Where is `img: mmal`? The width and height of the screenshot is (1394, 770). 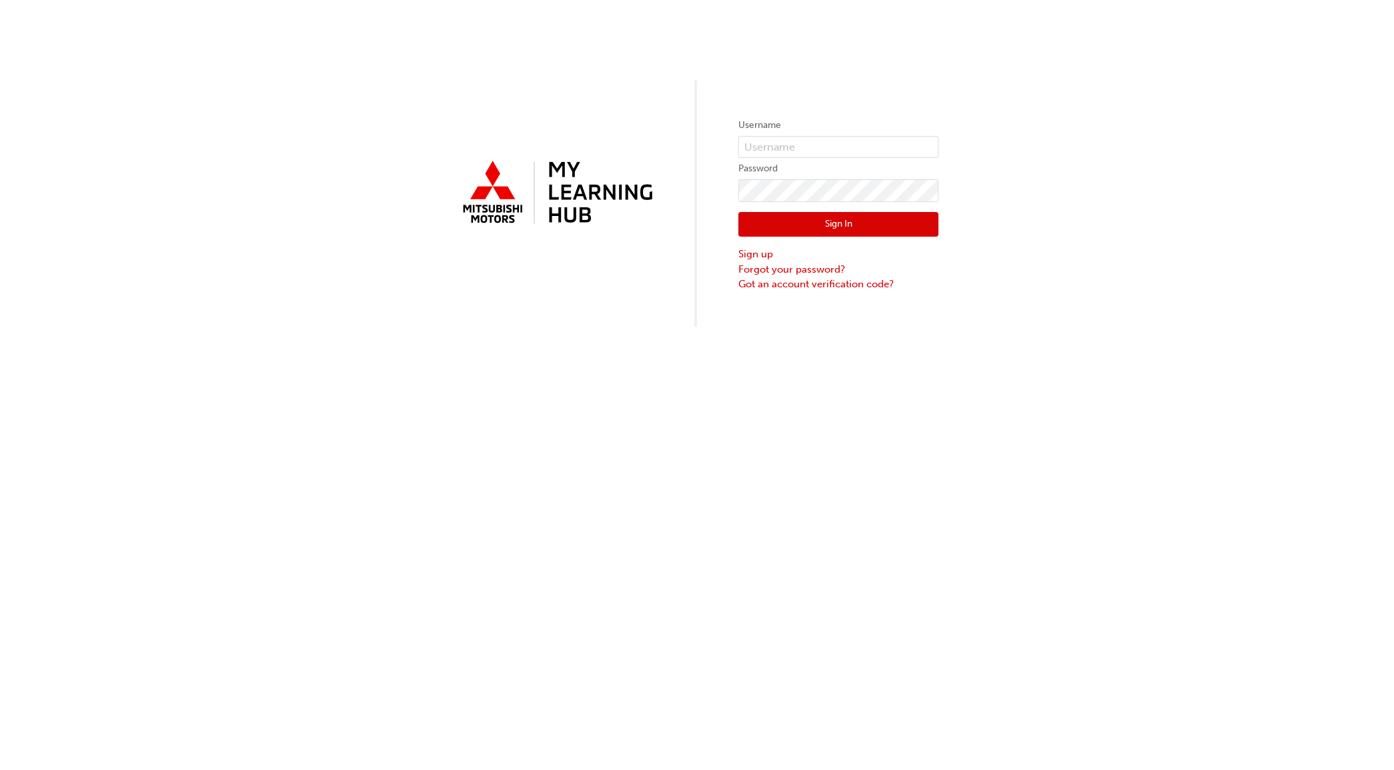
img: mmal is located at coordinates (555, 193).